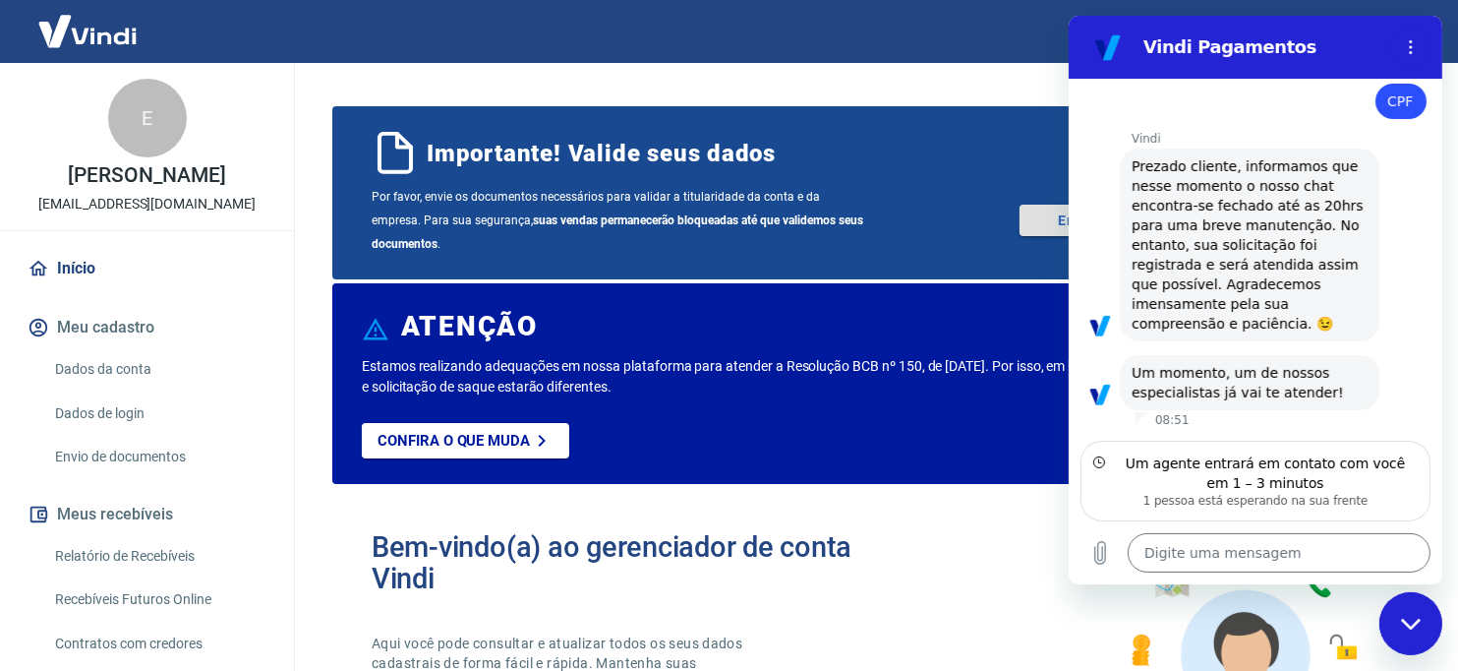 Image resolution: width=1458 pixels, height=671 pixels. Describe the element at coordinates (617, 232) in the screenshot. I see `b: suas vendas permanecerão bloqueadas até que validemos seus documentos` at that location.